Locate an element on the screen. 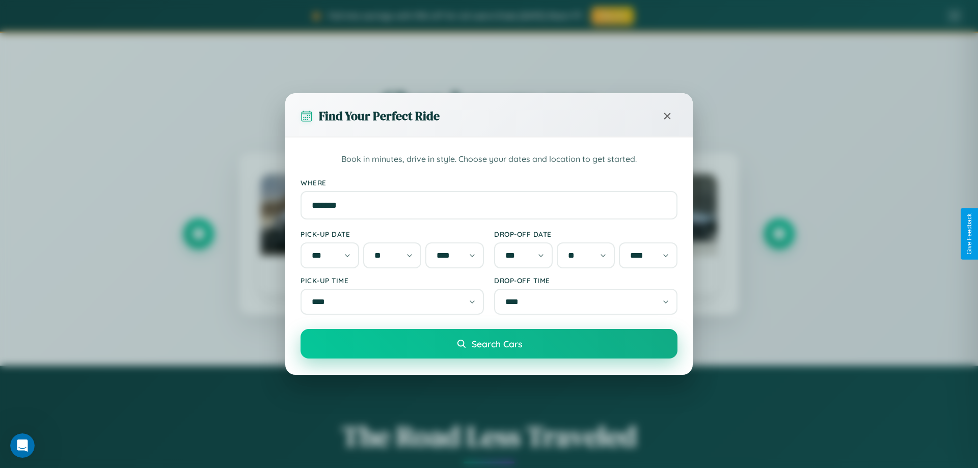  label: Where is located at coordinates (489, 182).